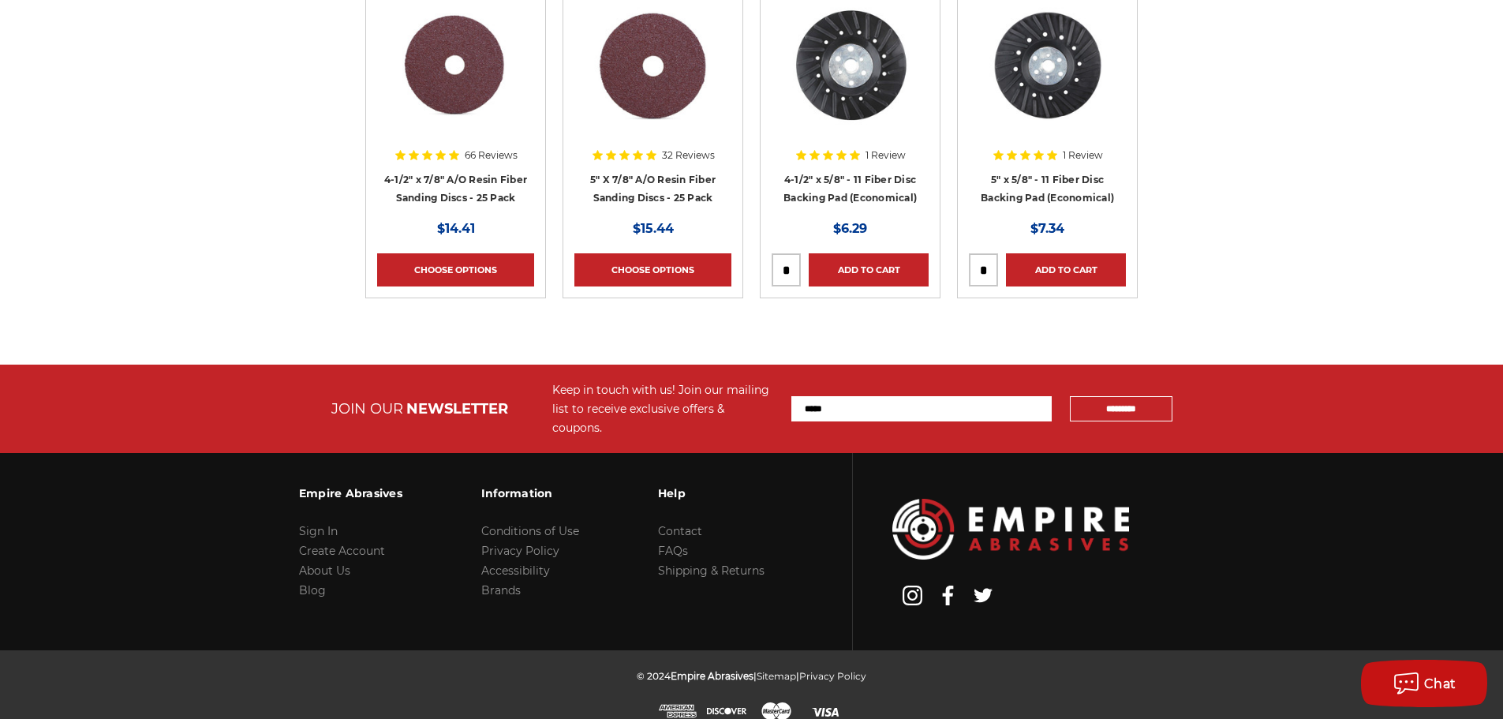 Image resolution: width=1503 pixels, height=719 pixels. What do you see at coordinates (1440, 683) in the screenshot?
I see `span: Chat` at bounding box center [1440, 683].